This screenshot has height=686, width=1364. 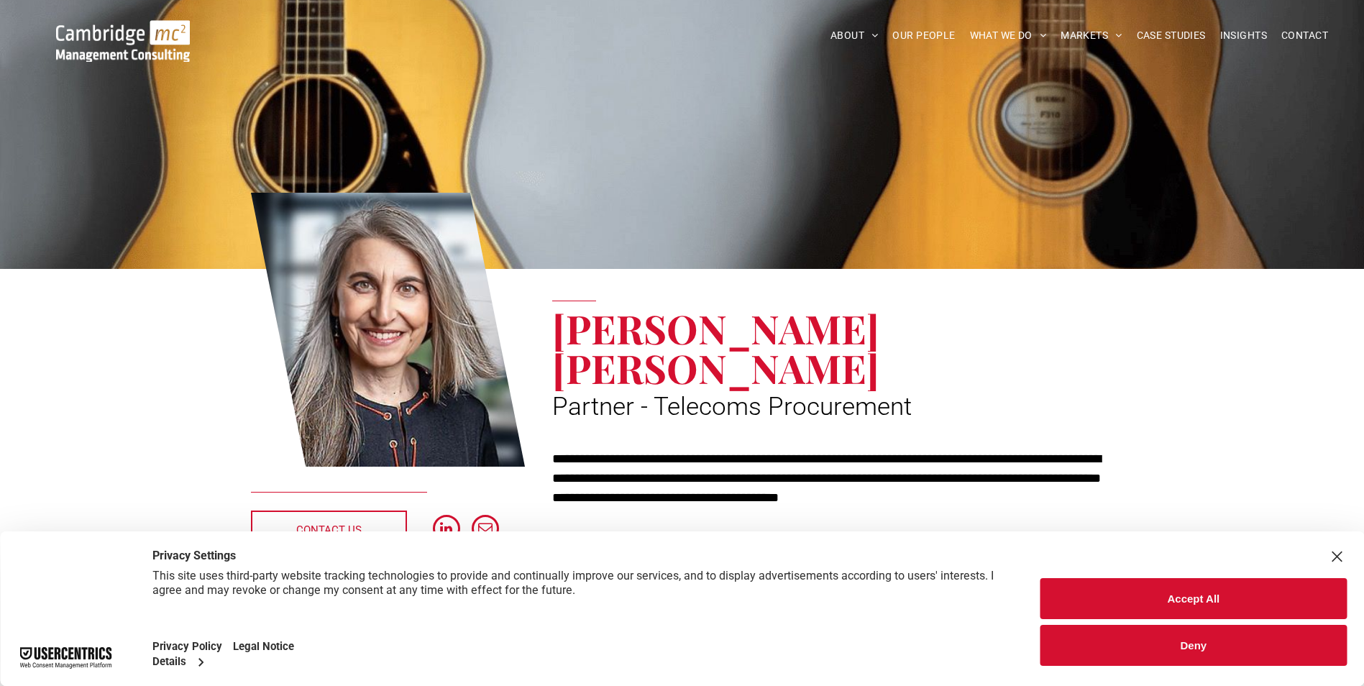 I want to click on a: Elisabeth Rodrigues Simao | Partner - Telecoms Procurement, so click(x=388, y=330).